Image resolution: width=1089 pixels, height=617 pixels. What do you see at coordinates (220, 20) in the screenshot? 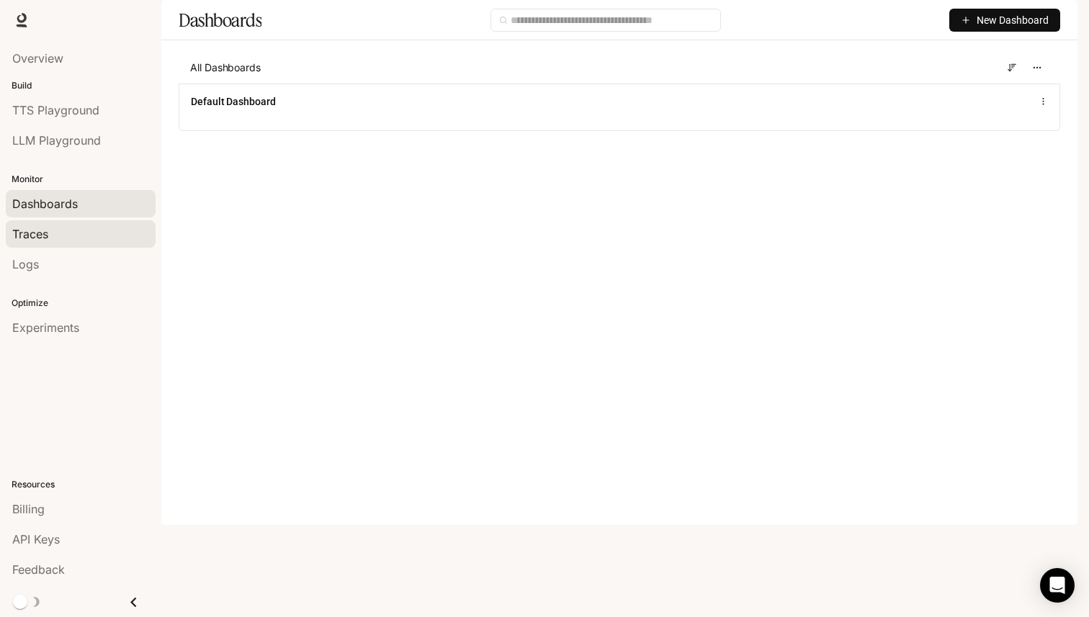
I see `h1: Dashboards` at bounding box center [220, 20].